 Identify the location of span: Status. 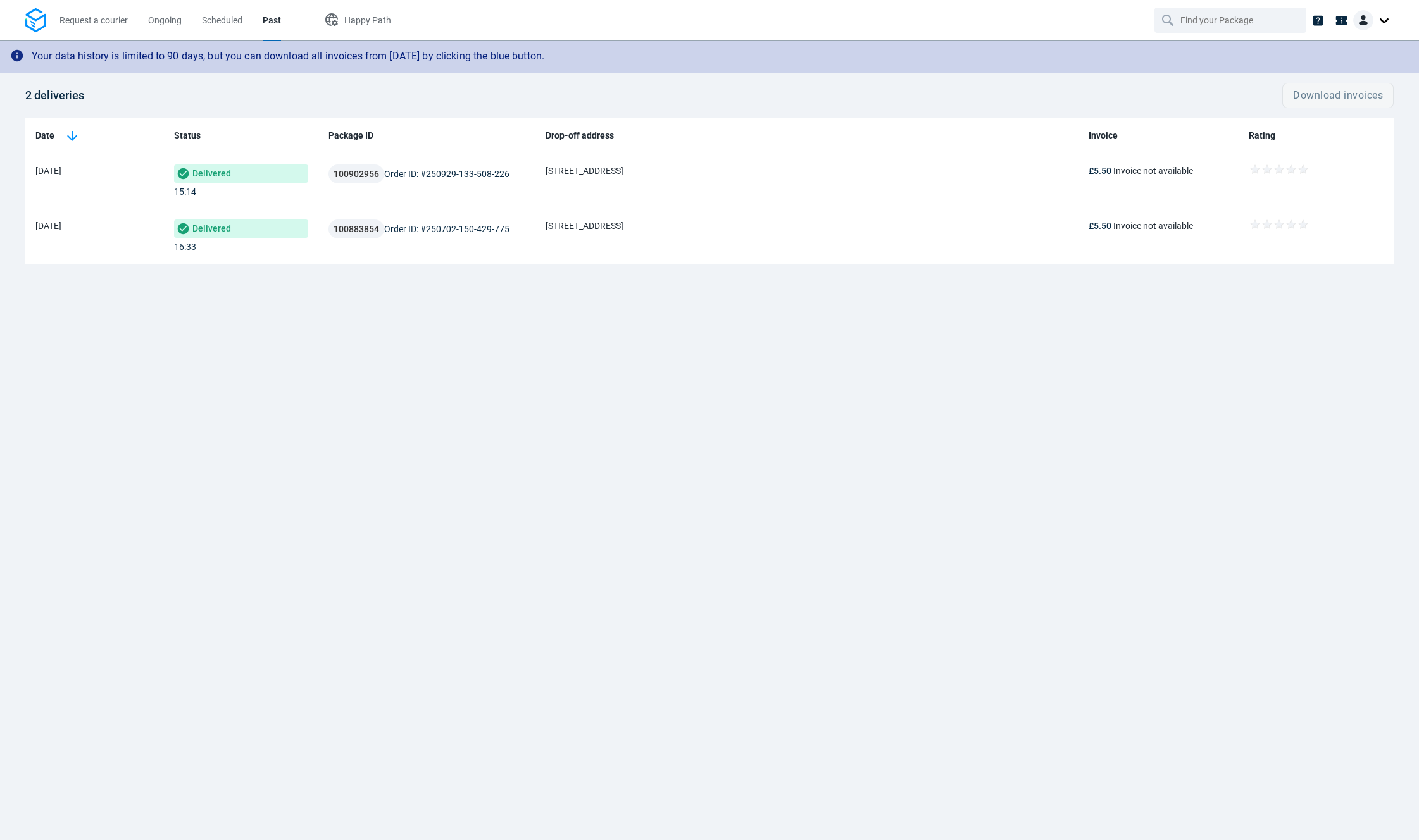
(187, 135).